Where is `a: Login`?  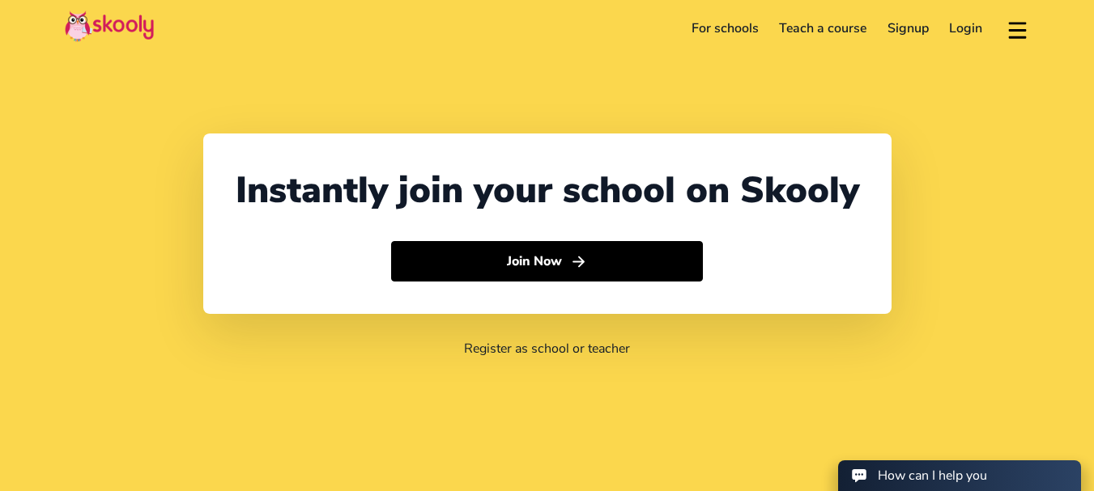 a: Login is located at coordinates (966, 28).